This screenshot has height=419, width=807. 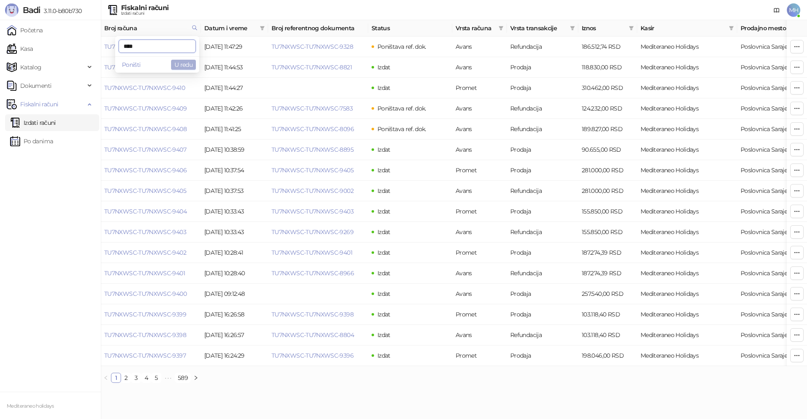 What do you see at coordinates (145, 150) in the screenshot?
I see `a: TU7NXWSC-TU7NXWSC-9407` at bounding box center [145, 150].